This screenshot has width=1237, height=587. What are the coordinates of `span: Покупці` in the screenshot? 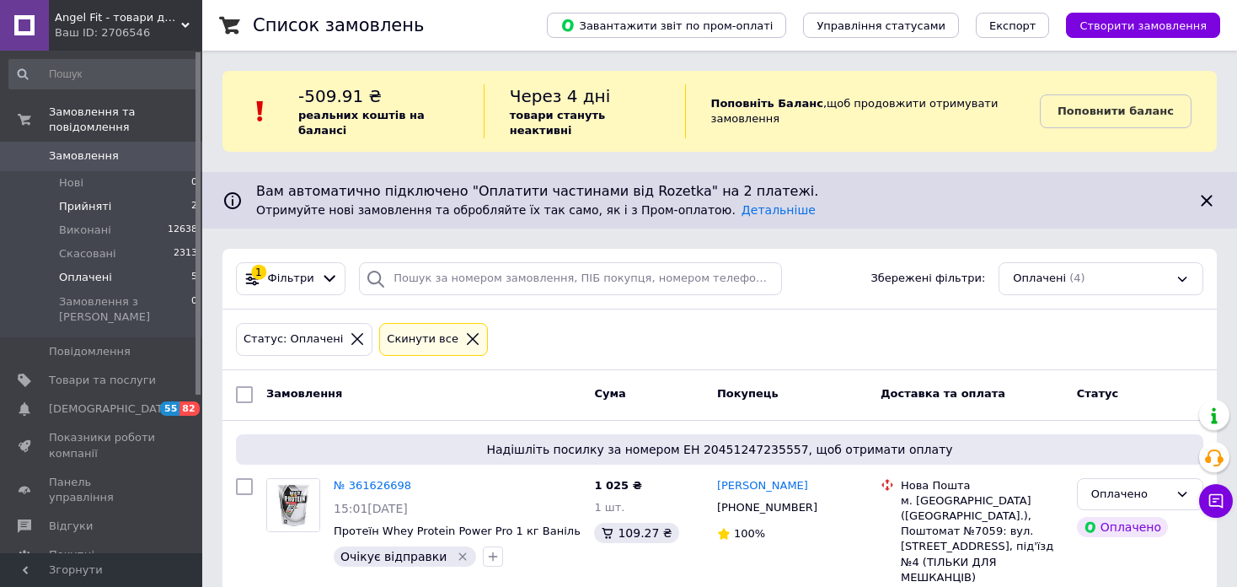 It's located at (72, 555).